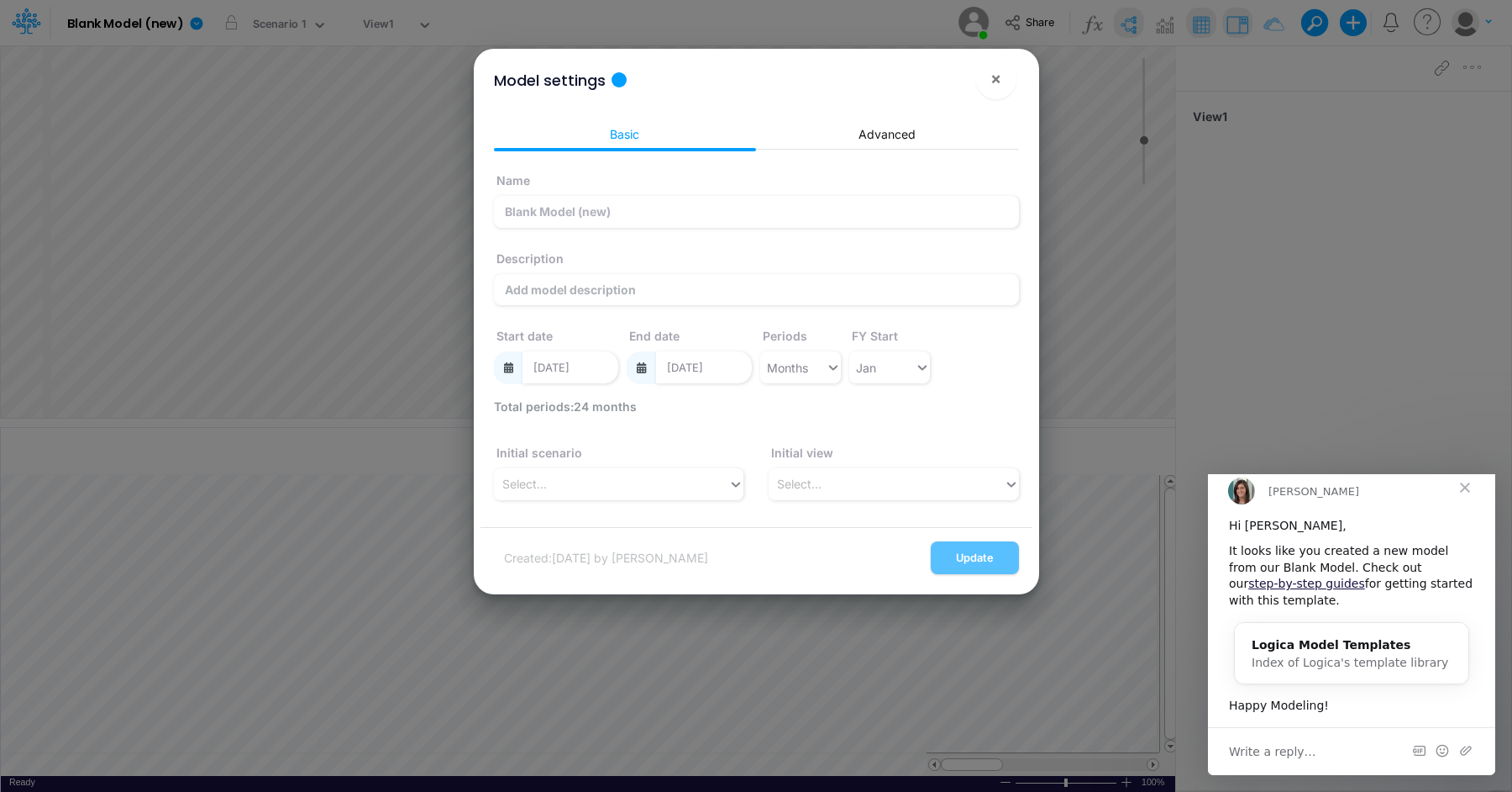  What do you see at coordinates (756, 212) in the screenshot?
I see `input: Add model name` at bounding box center [756, 212].